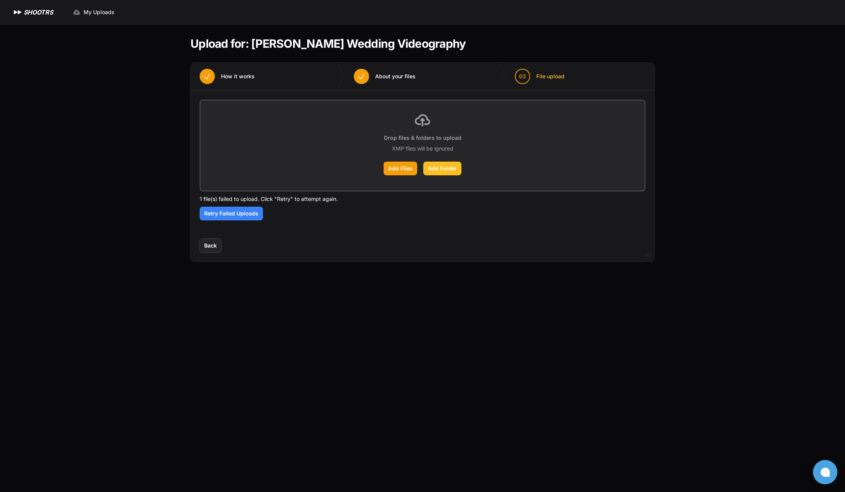  I want to click on p: XMP files will be ignored, so click(423, 148).